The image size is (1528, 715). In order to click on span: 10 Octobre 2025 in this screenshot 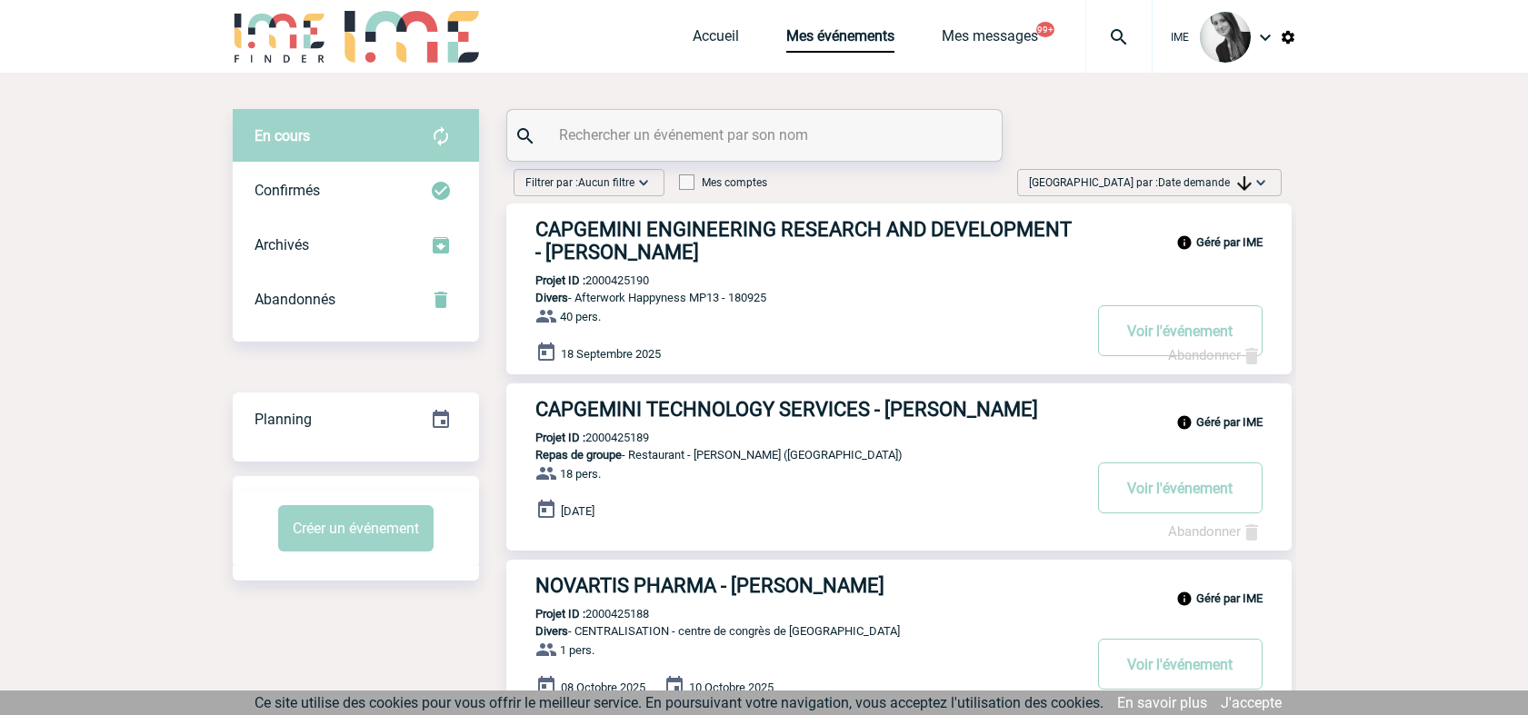, I will do `click(731, 687)`.